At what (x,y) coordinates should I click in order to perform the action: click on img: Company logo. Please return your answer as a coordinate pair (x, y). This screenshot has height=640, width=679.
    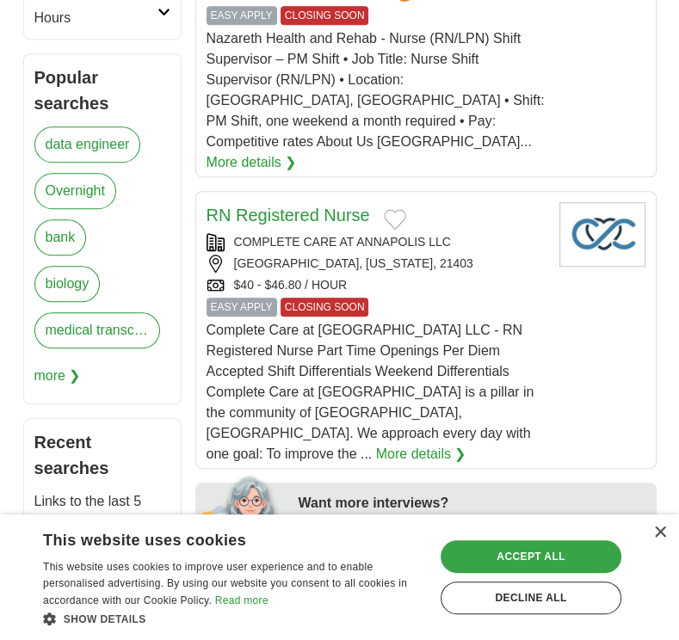
    Looking at the image, I should click on (603, 234).